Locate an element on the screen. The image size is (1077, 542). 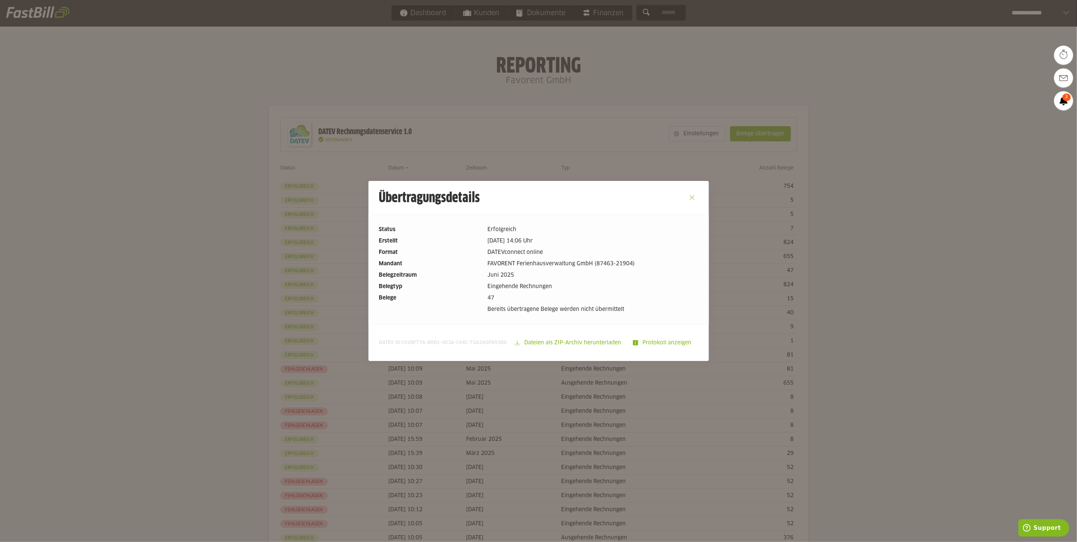
dt: Belege is located at coordinates (430, 298).